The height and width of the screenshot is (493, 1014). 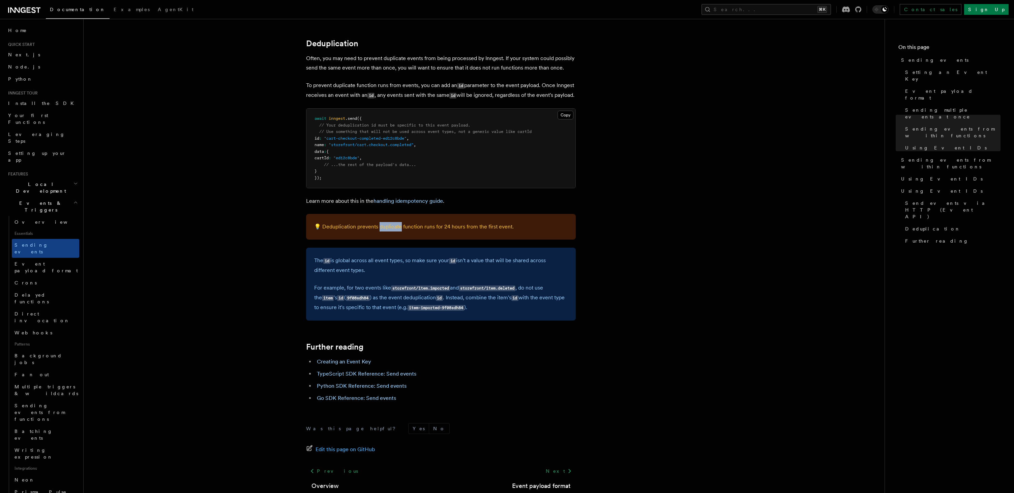 What do you see at coordinates (46, 390) in the screenshot?
I see `span: Multiple triggers & wildcards` at bounding box center [46, 390].